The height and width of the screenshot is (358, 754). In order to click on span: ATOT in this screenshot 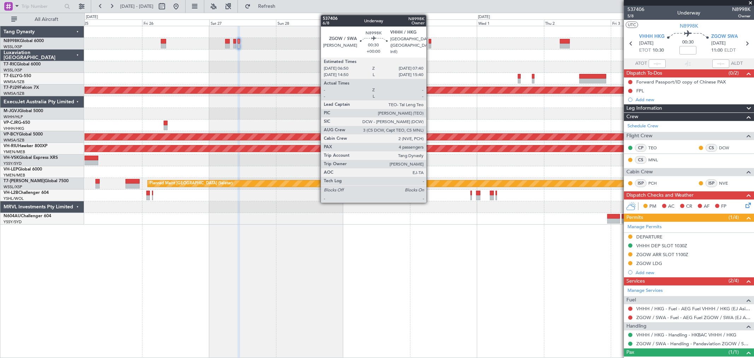, I will do `click(641, 64)`.